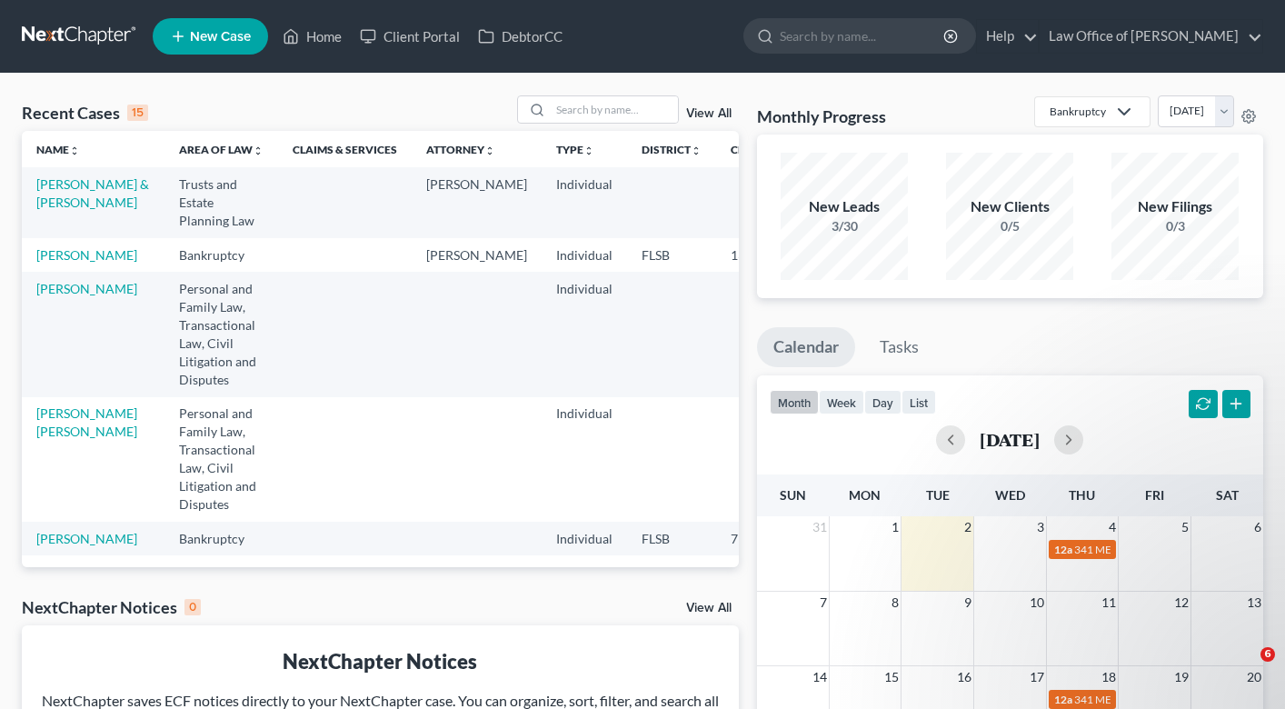 The height and width of the screenshot is (709, 1285). What do you see at coordinates (806, 347) in the screenshot?
I see `a: Calendar` at bounding box center [806, 347].